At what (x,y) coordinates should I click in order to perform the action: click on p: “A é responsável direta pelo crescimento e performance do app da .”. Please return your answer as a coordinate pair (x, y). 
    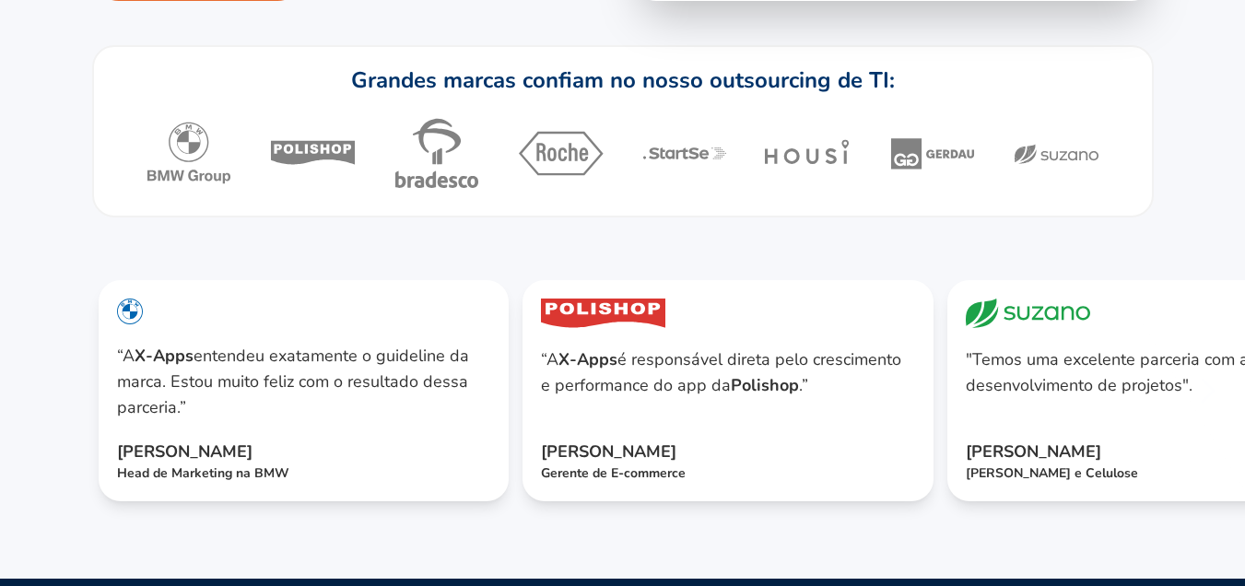
    Looking at the image, I should click on (727, 383).